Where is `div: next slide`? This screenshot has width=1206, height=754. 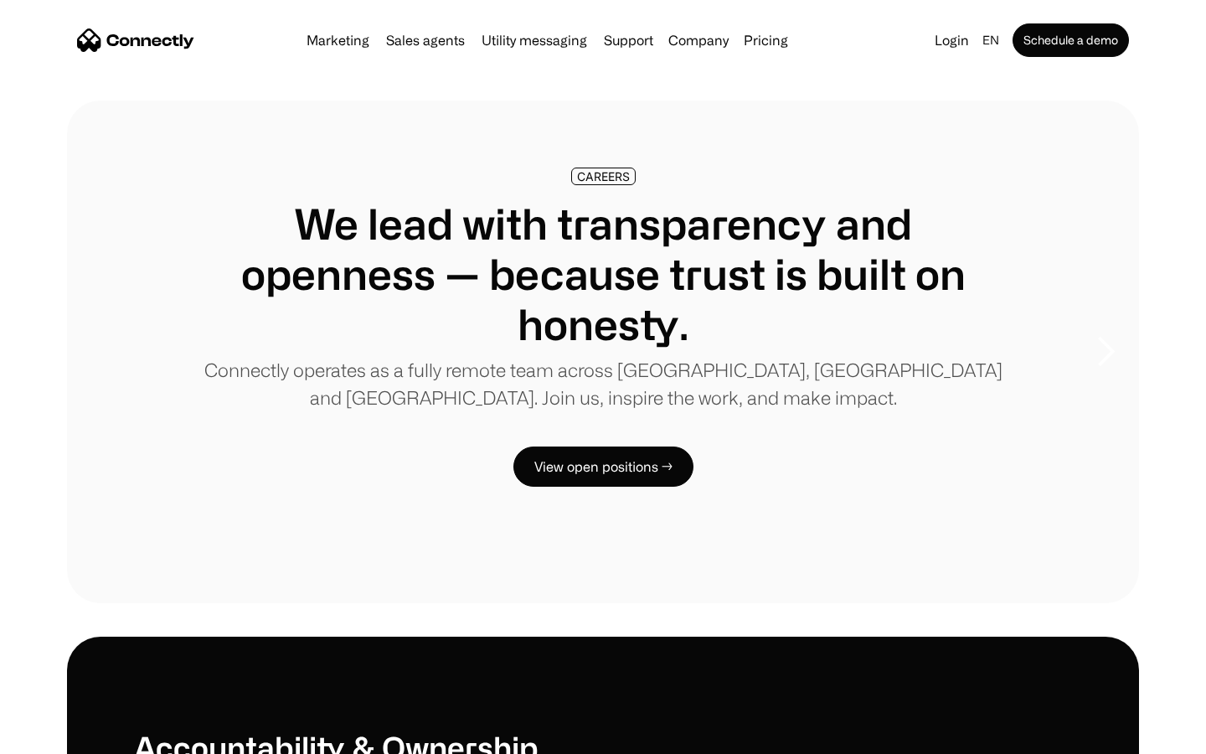 div: next slide is located at coordinates (1105, 352).